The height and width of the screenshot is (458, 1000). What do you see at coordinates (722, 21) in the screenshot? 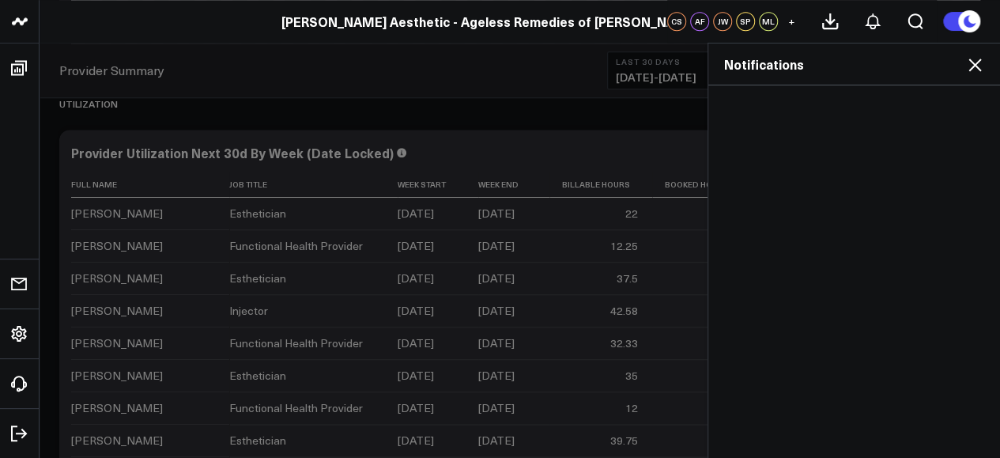
I see `div: JW` at bounding box center [722, 21].